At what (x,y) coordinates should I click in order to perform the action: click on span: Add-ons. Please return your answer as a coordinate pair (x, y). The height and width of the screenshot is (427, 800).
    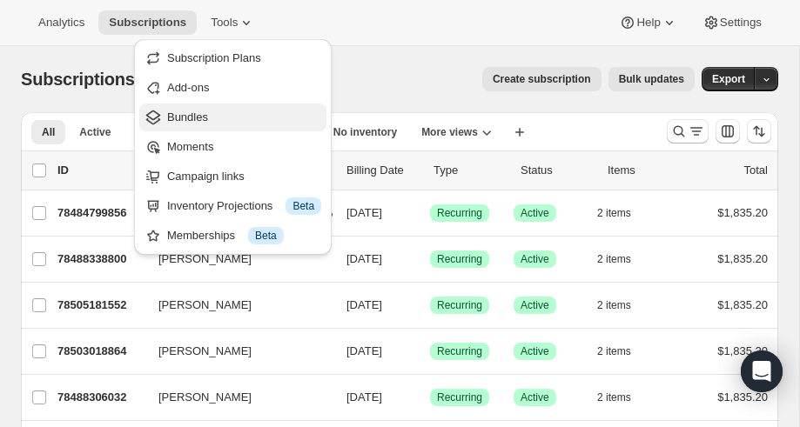
    Looking at the image, I should click on (188, 87).